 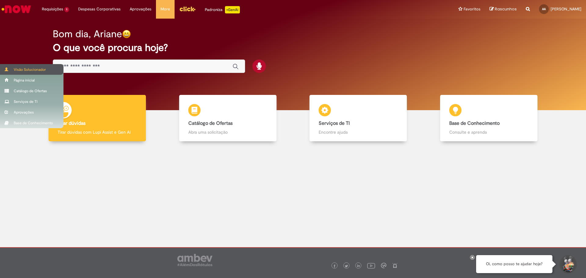 I want to click on a: Catálogo de Ofertas Abra uma solicitação, so click(x=228, y=118).